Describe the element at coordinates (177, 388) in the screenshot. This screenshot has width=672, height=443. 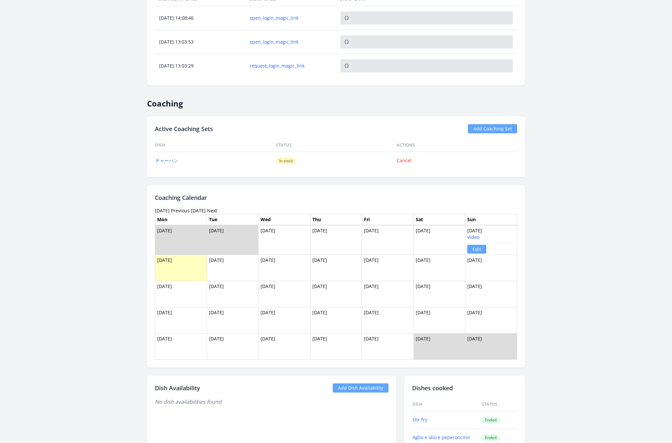
I see `h2: Dish Availability` at that location.